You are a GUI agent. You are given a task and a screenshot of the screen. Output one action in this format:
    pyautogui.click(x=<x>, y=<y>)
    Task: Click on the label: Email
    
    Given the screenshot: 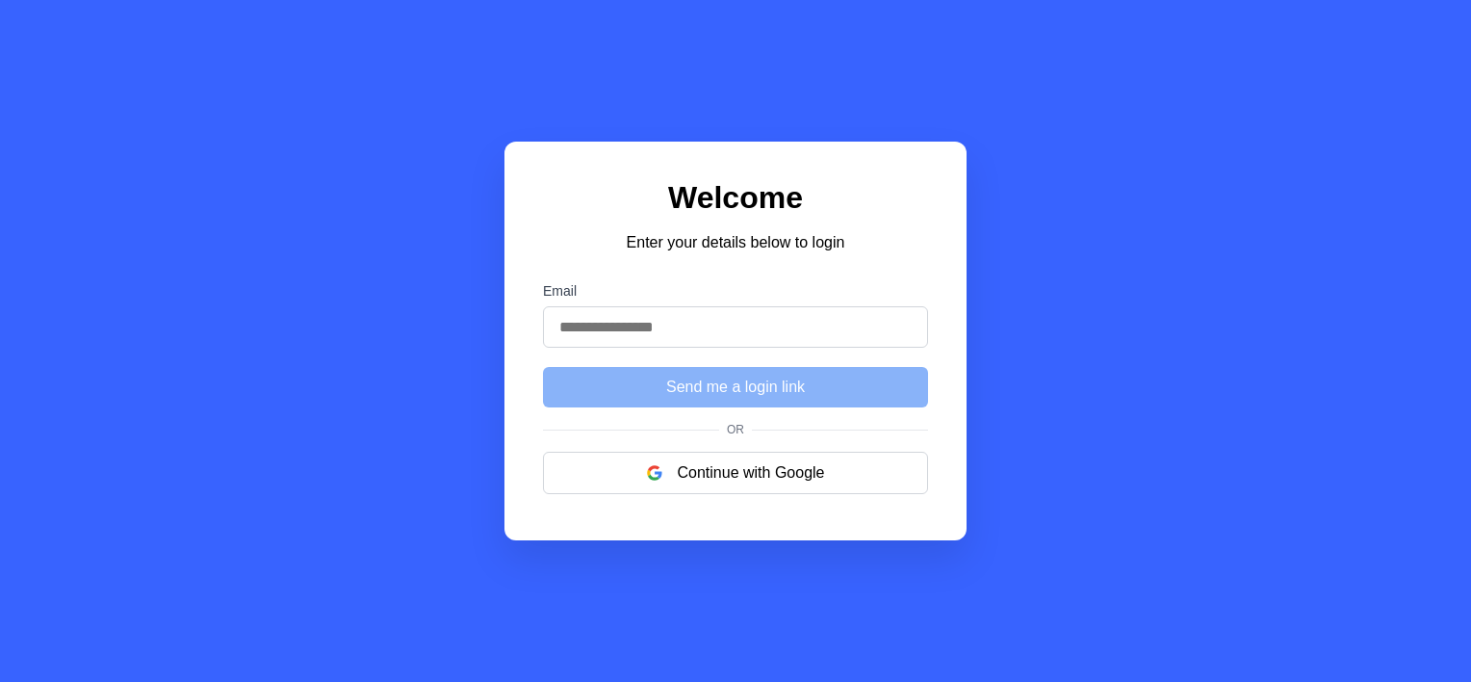 What is the action you would take?
    pyautogui.click(x=736, y=291)
    